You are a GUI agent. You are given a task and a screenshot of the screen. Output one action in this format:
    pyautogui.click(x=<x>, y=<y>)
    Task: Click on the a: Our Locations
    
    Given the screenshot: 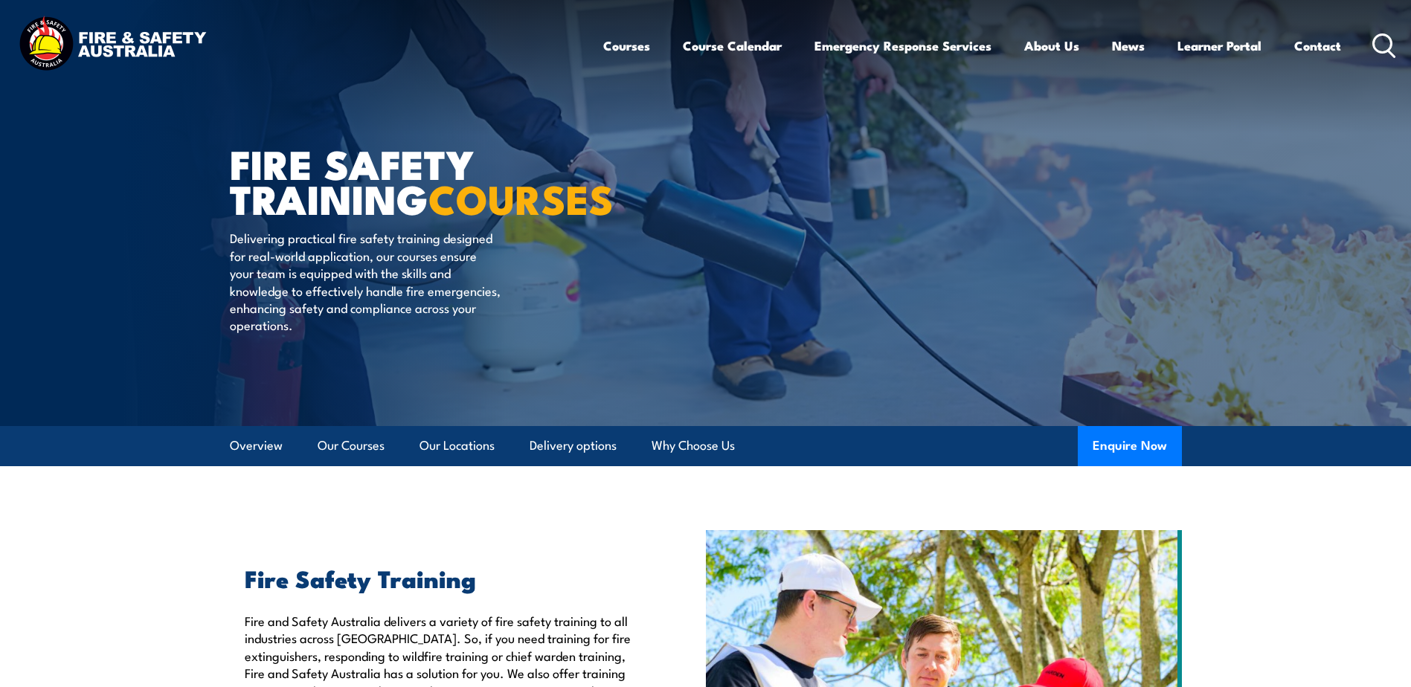 What is the action you would take?
    pyautogui.click(x=457, y=445)
    